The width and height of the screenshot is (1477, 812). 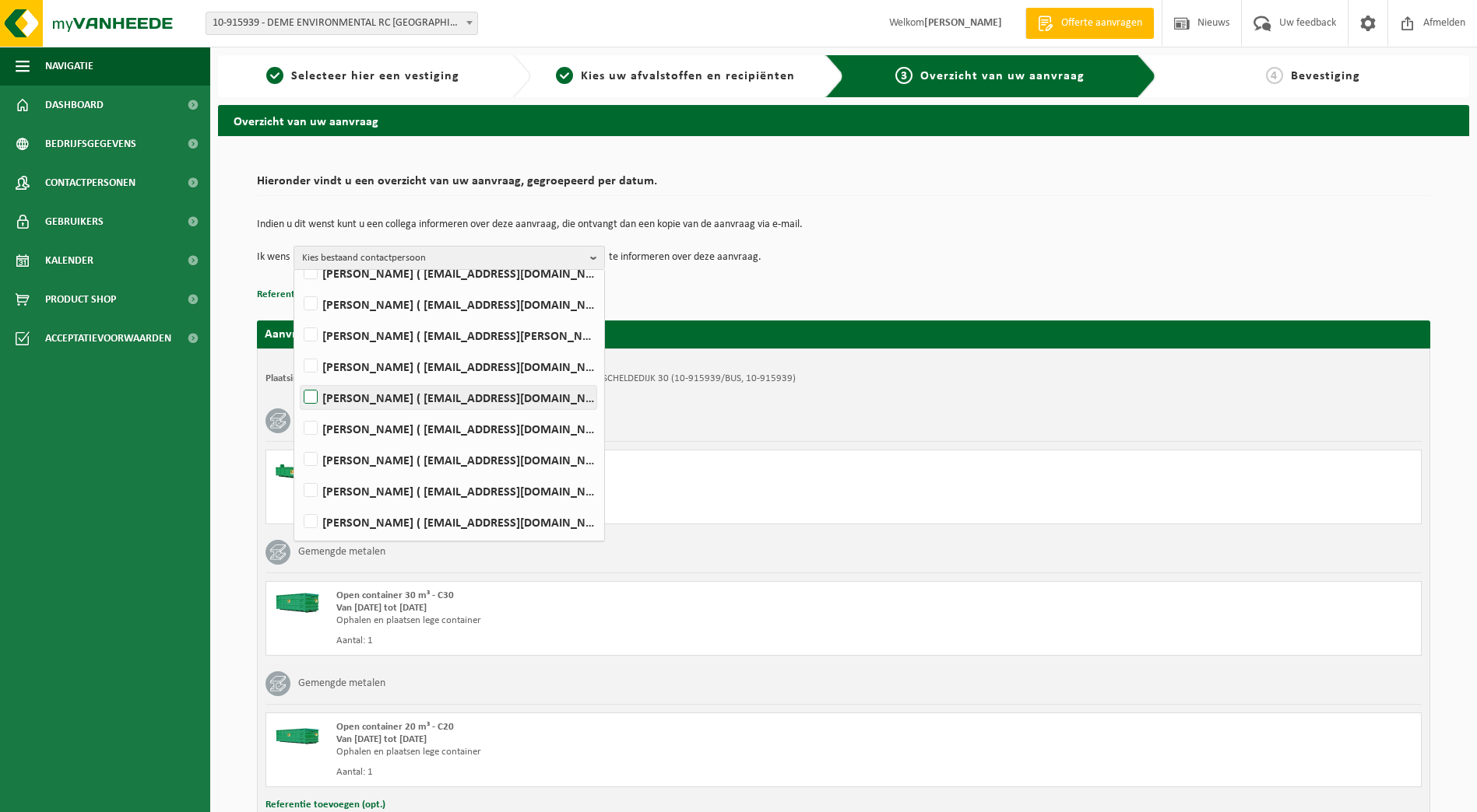 I want to click on strong: Plaatsingsadres:, so click(x=299, y=379).